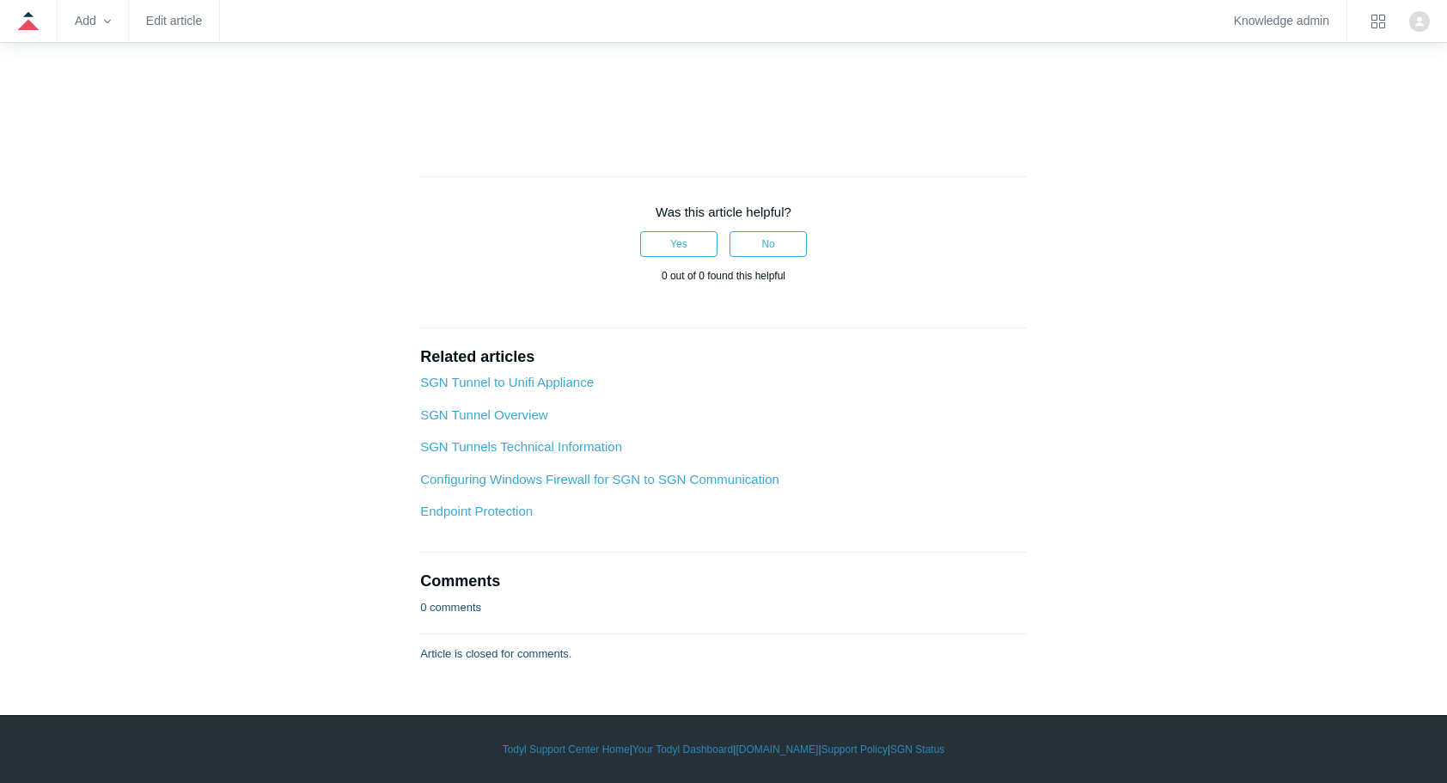  I want to click on h2: Comments, so click(724, 581).